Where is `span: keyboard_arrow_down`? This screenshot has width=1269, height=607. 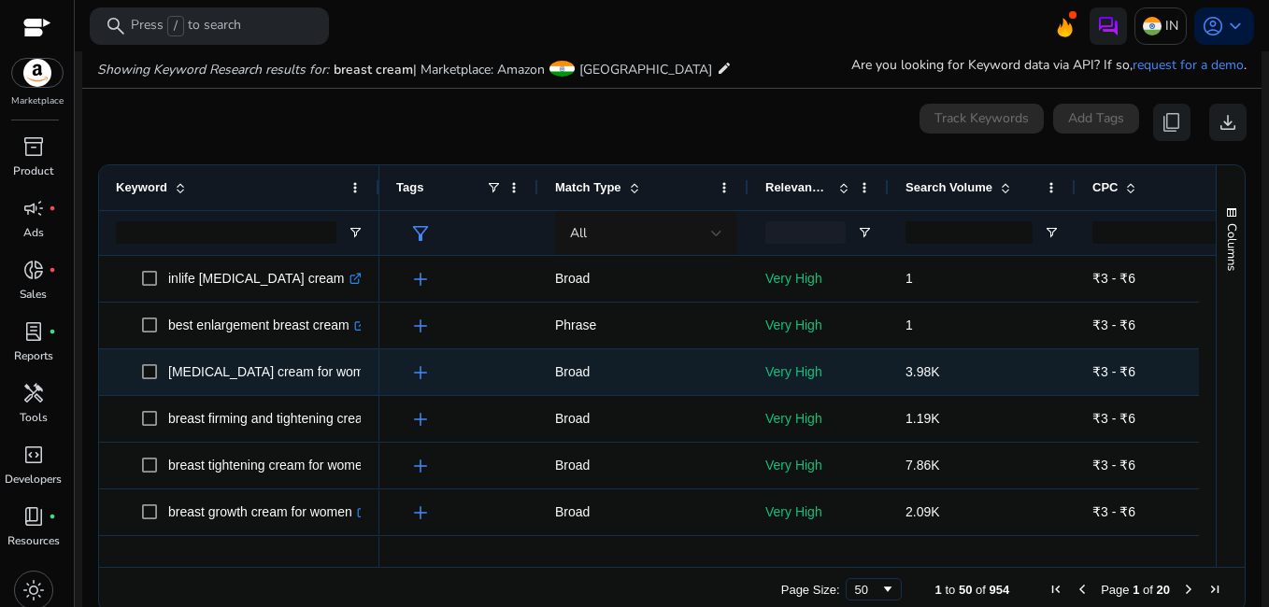
span: keyboard_arrow_down is located at coordinates (1235, 26).